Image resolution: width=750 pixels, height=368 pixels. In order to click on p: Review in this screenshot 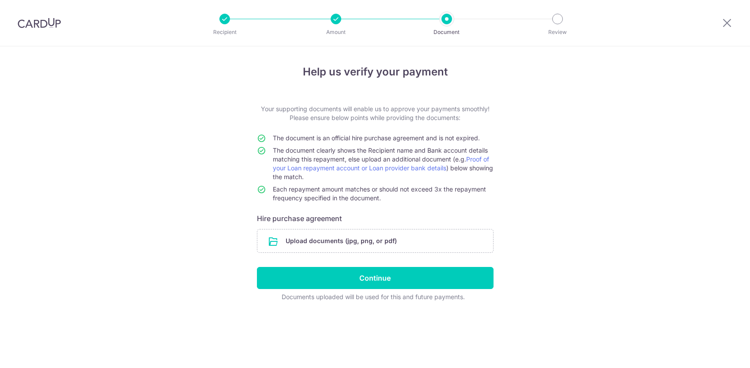, I will do `click(557, 32)`.